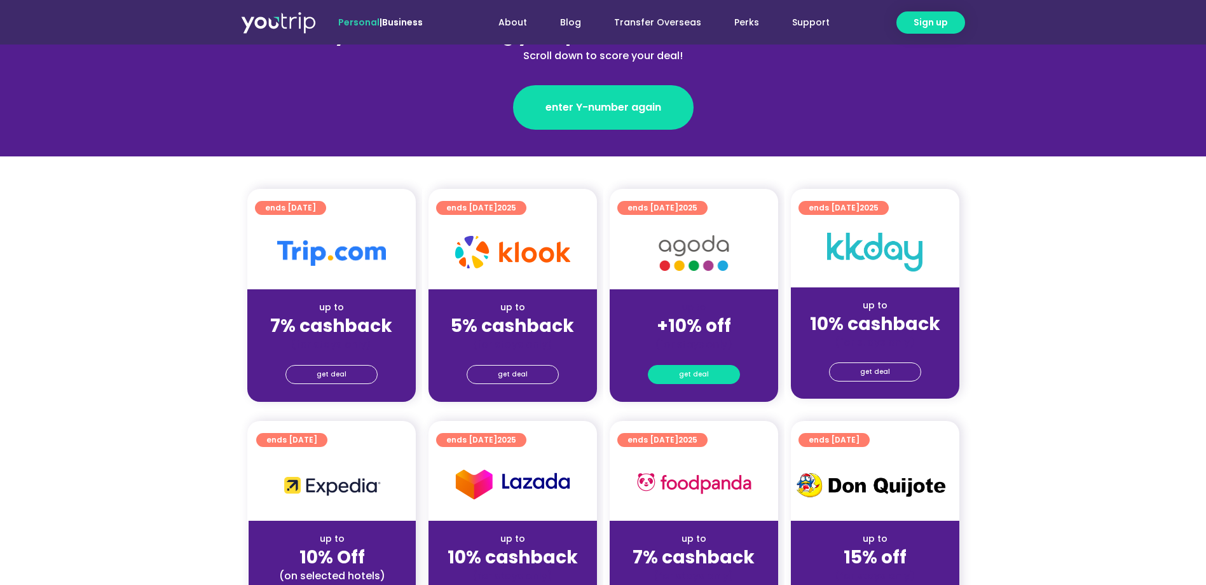  I want to click on strong: 5% cashback, so click(512, 326).